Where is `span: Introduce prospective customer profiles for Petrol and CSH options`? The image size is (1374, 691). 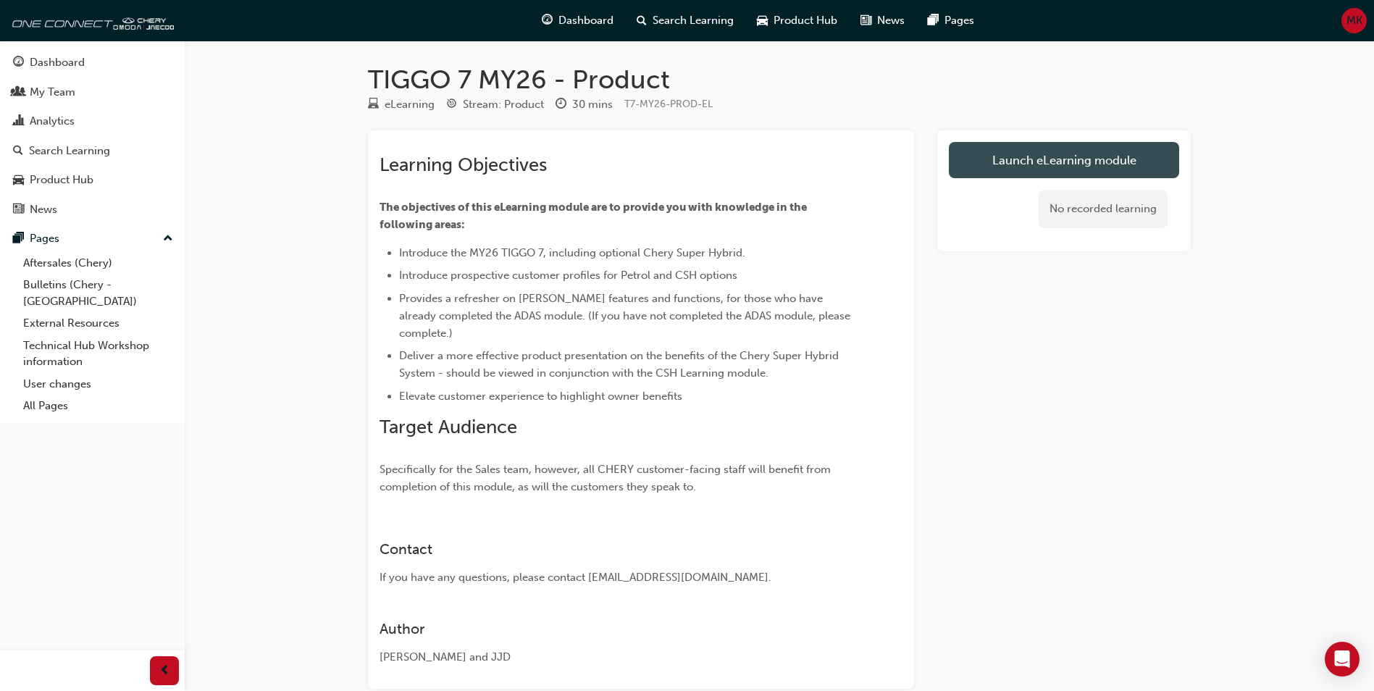
span: Introduce prospective customer profiles for Petrol and CSH options is located at coordinates (568, 275).